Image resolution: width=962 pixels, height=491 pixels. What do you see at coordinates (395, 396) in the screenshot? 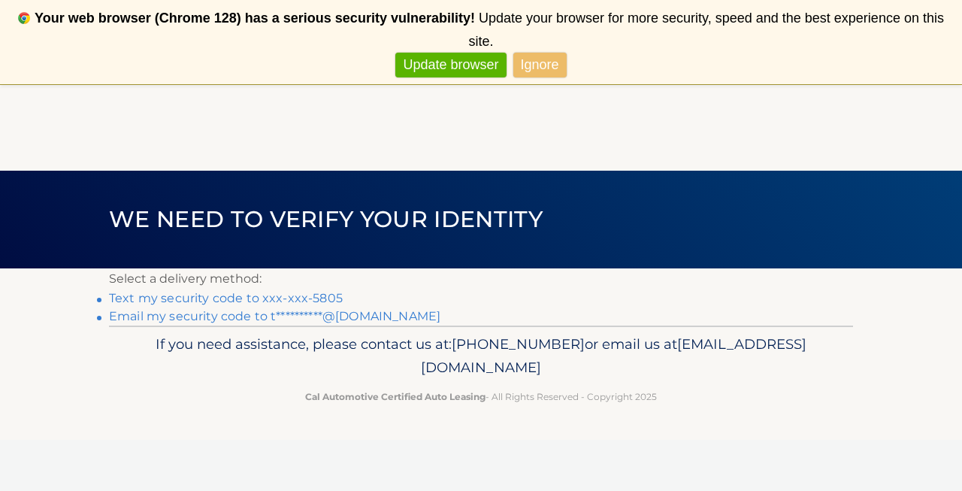
I see `strong: Cal Automotive Certified Auto Leasing` at bounding box center [395, 396].